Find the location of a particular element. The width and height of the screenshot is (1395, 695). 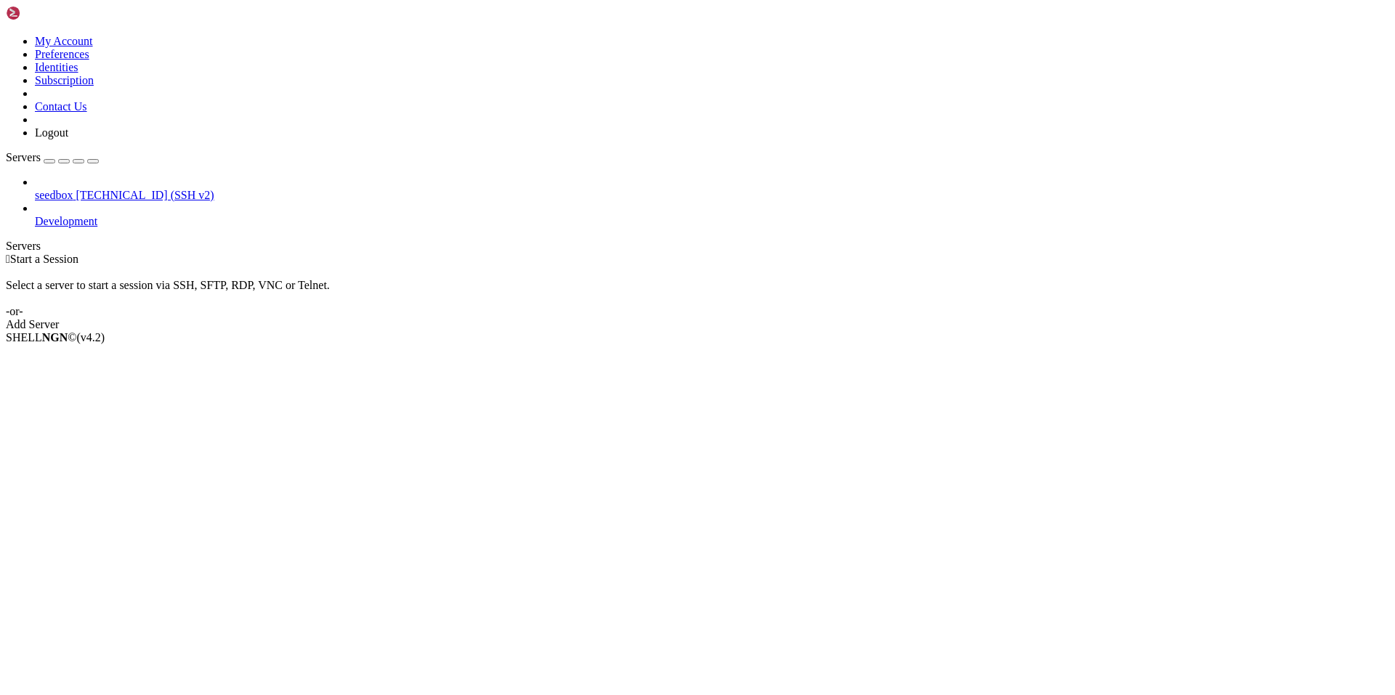

li: Development is located at coordinates (712, 215).